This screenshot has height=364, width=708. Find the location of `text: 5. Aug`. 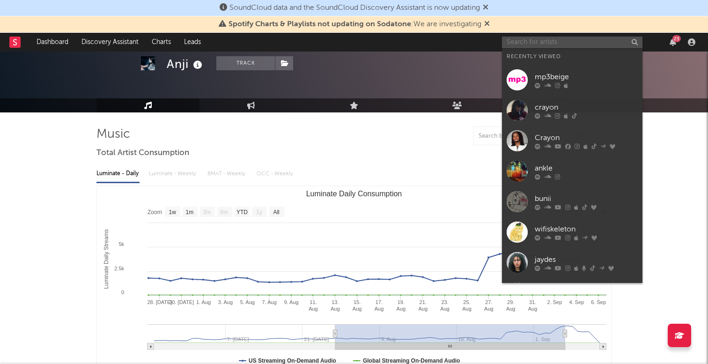

text: 5. Aug is located at coordinates (247, 302).